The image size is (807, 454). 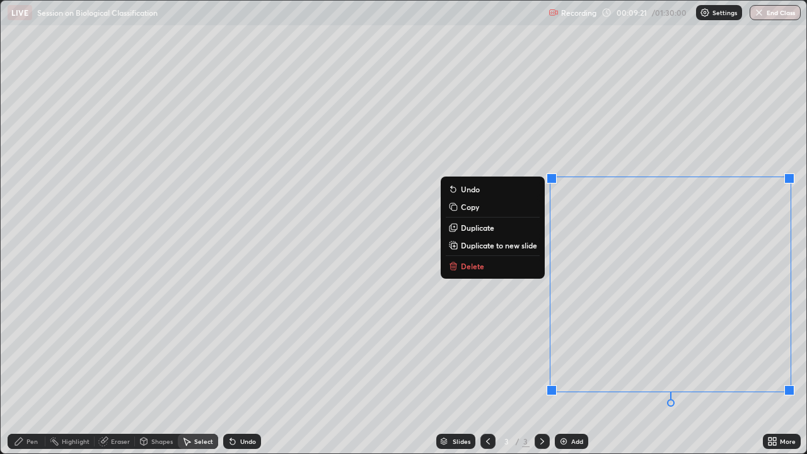 I want to click on div: Select, so click(x=204, y=441).